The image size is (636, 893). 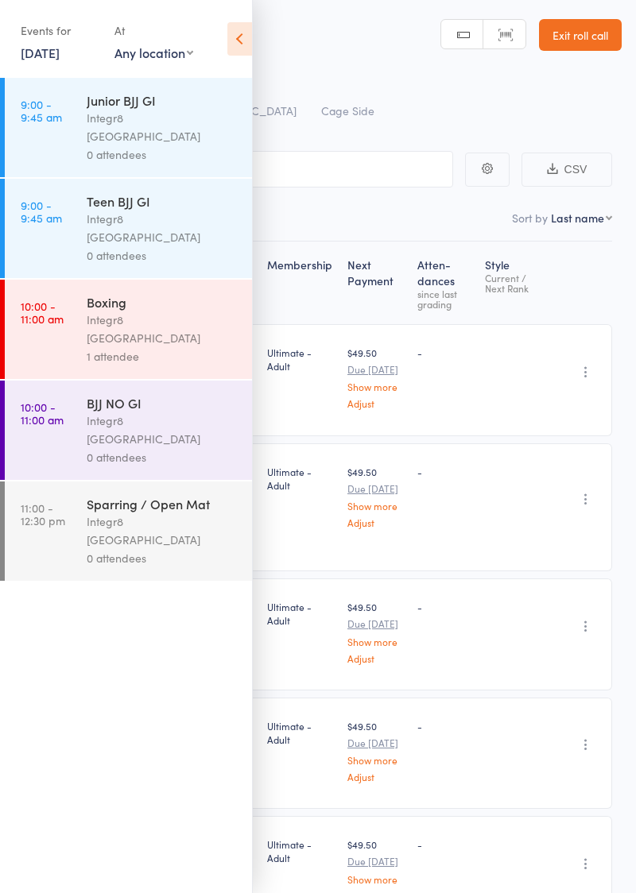 I want to click on div: Any location, so click(x=153, y=52).